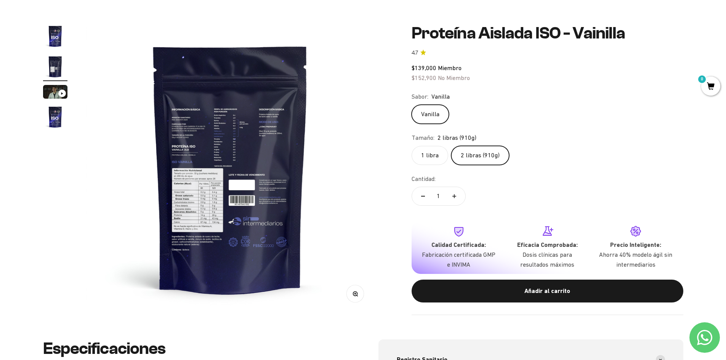 The image size is (726, 360). Describe the element at coordinates (424, 68) in the screenshot. I see `span: $139,000` at that location.